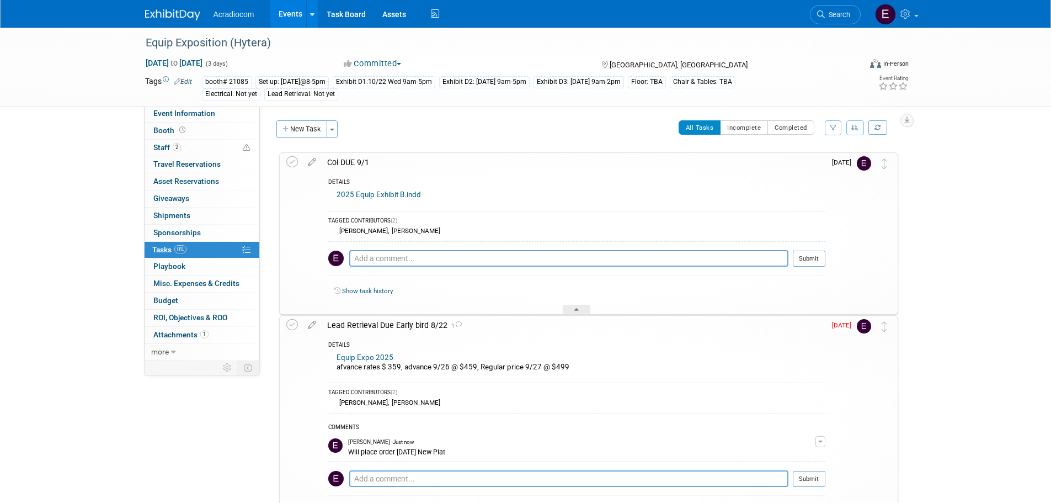  What do you see at coordinates (174, 63) in the screenshot?
I see `span: to` at bounding box center [174, 63].